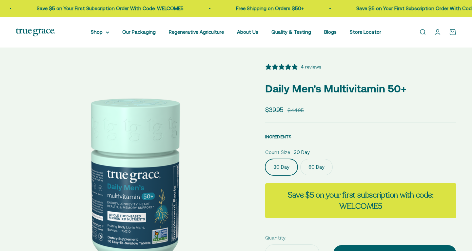 The width and height of the screenshot is (472, 251). I want to click on span: 30 Day, so click(302, 153).